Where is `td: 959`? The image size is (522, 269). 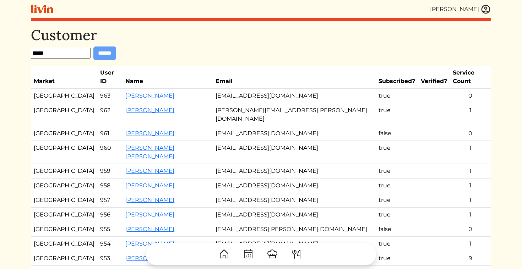
td: 959 is located at coordinates (110, 171).